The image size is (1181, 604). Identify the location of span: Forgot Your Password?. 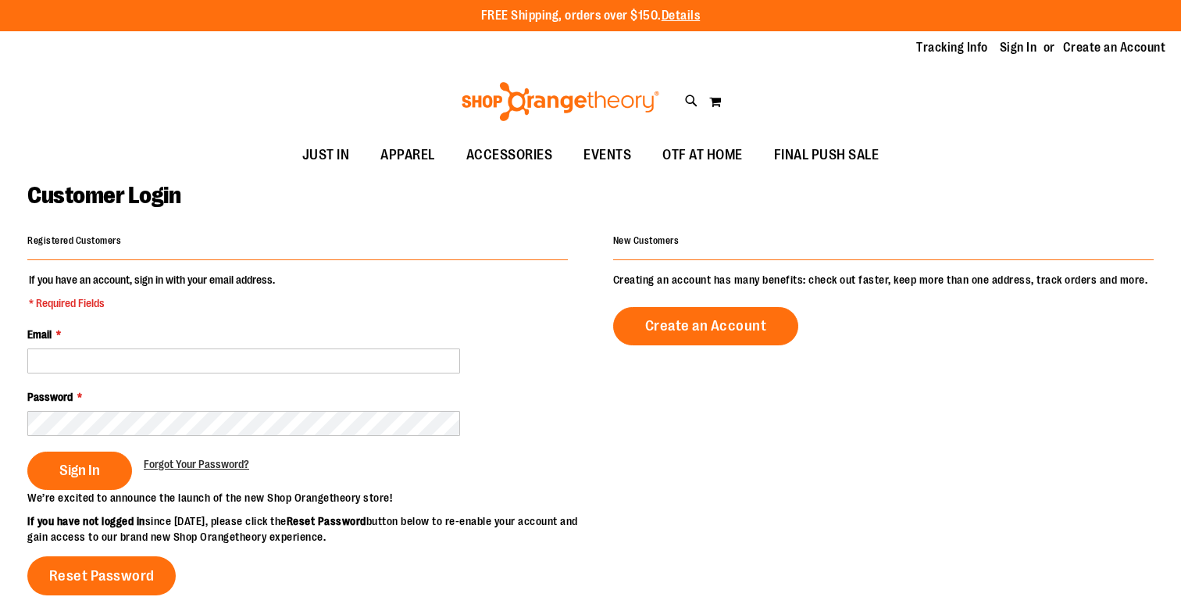
(196, 464).